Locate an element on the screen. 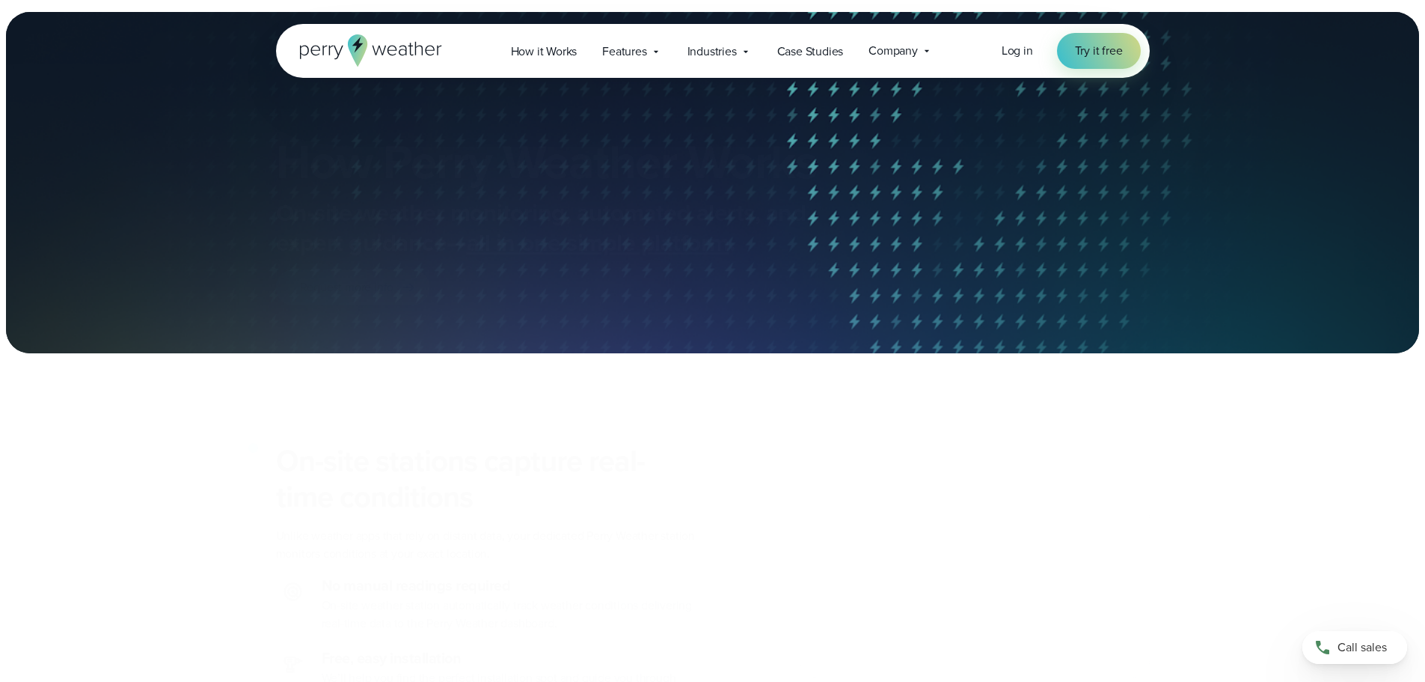 This screenshot has width=1425, height=682. span: Log in is located at coordinates (1018, 50).